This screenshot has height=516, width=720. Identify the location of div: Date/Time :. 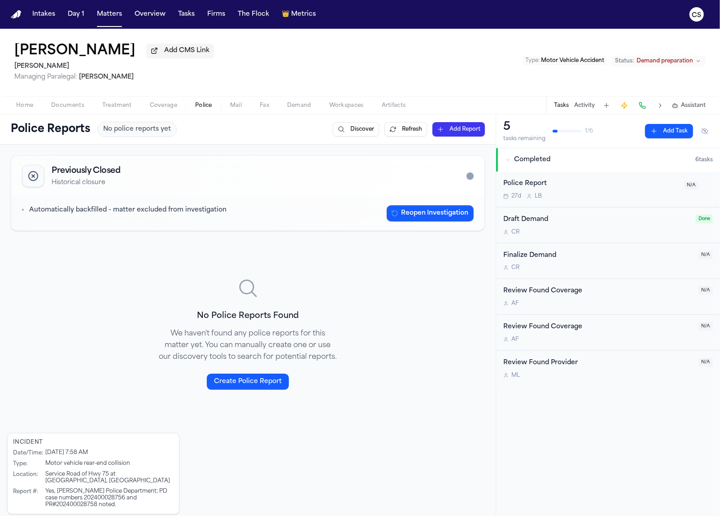
(27, 453).